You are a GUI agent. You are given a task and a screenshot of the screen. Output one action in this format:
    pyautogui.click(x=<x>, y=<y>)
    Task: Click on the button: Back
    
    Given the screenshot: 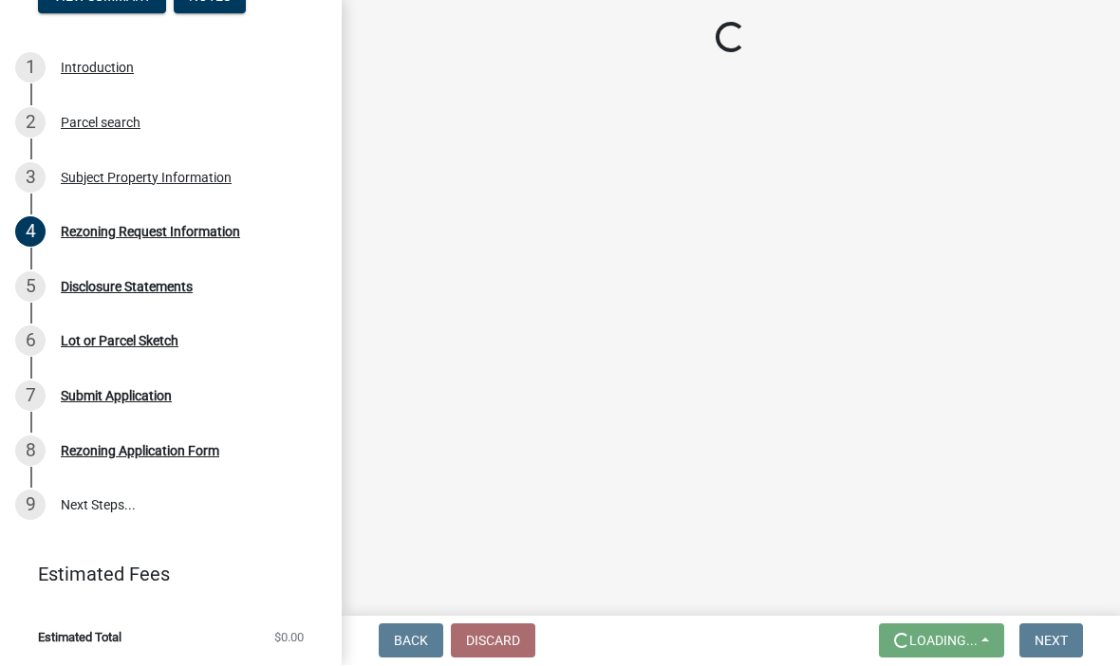 What is the action you would take?
    pyautogui.click(x=411, y=641)
    